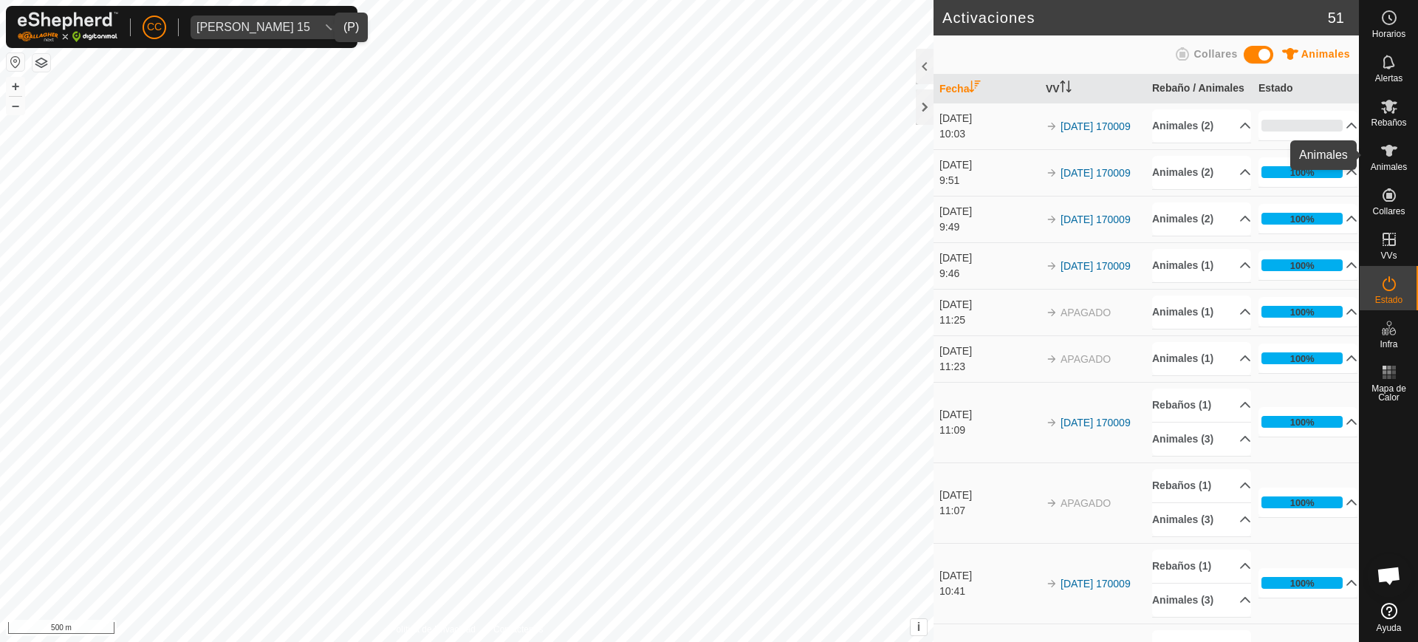  Describe the element at coordinates (919, 626) in the screenshot. I see `span: i` at that location.